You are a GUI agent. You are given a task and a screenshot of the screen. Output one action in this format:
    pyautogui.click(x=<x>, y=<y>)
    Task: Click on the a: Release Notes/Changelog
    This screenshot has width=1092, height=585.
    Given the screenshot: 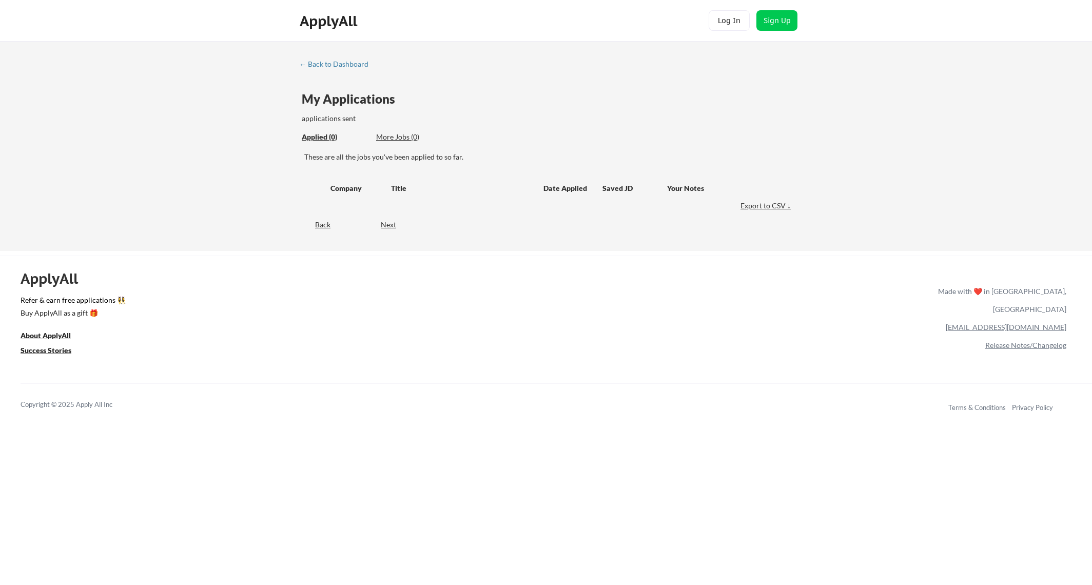 What is the action you would take?
    pyautogui.click(x=1025, y=345)
    